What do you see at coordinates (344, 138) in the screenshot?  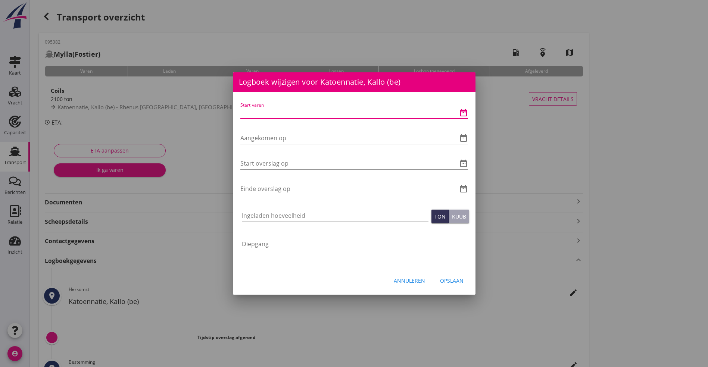 I see `input: Aangekomen op` at bounding box center [344, 138].